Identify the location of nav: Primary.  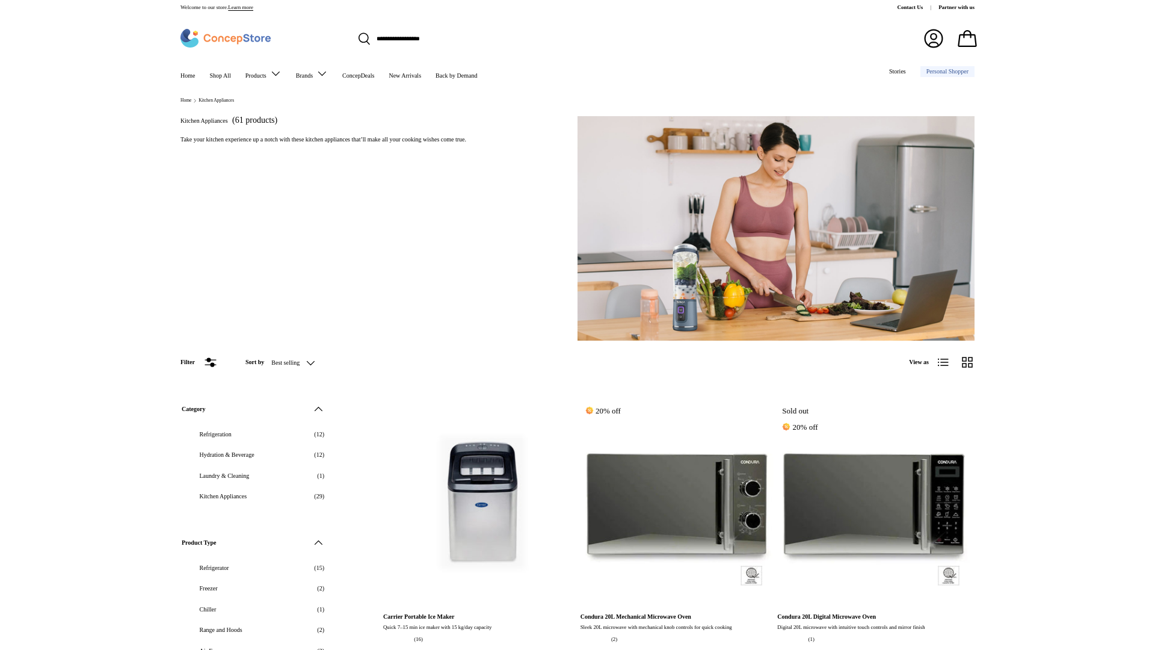
(329, 73).